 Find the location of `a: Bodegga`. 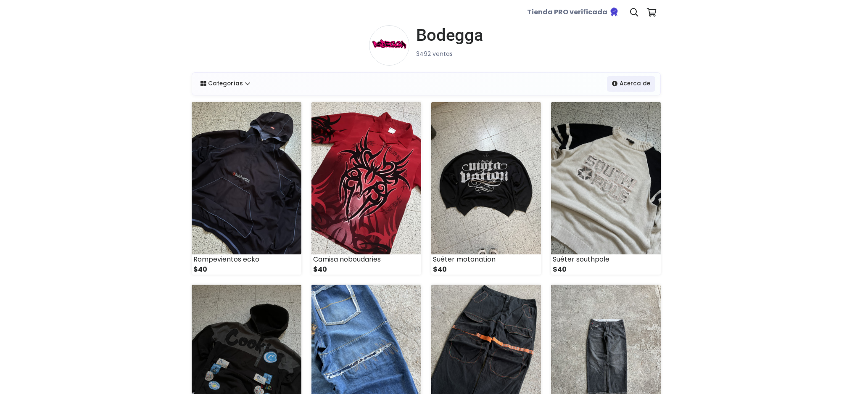

a: Bodegga is located at coordinates (446, 35).